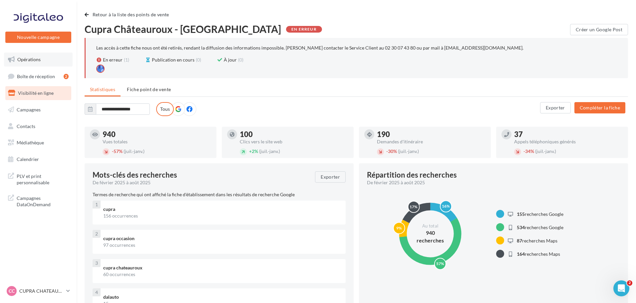 This screenshot has height=303, width=636. What do you see at coordinates (135, 175) in the screenshot?
I see `span: Mots-clés des recherches` at bounding box center [135, 175].